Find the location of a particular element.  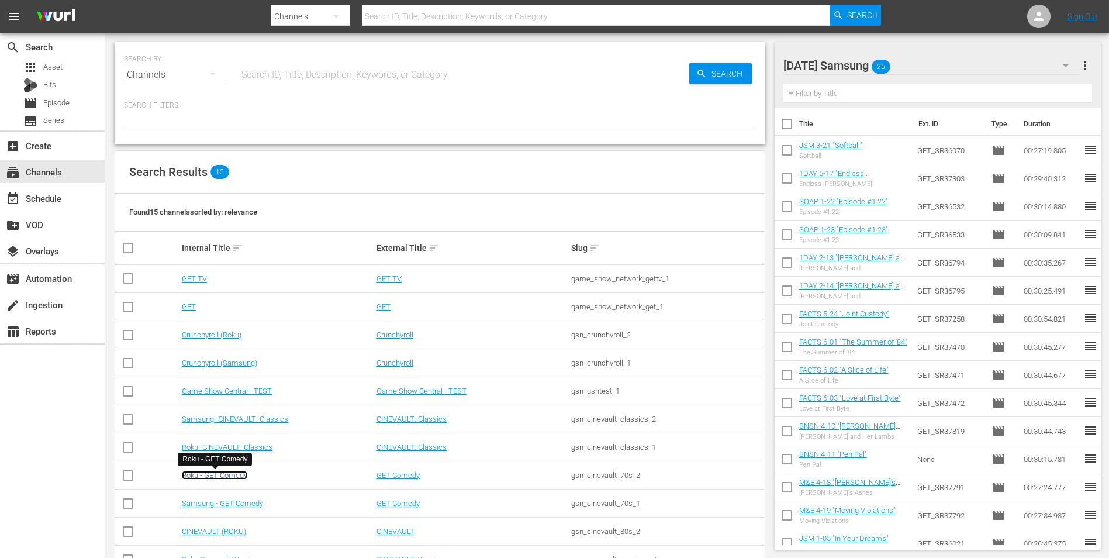

span: Overlays is located at coordinates (13, 251).